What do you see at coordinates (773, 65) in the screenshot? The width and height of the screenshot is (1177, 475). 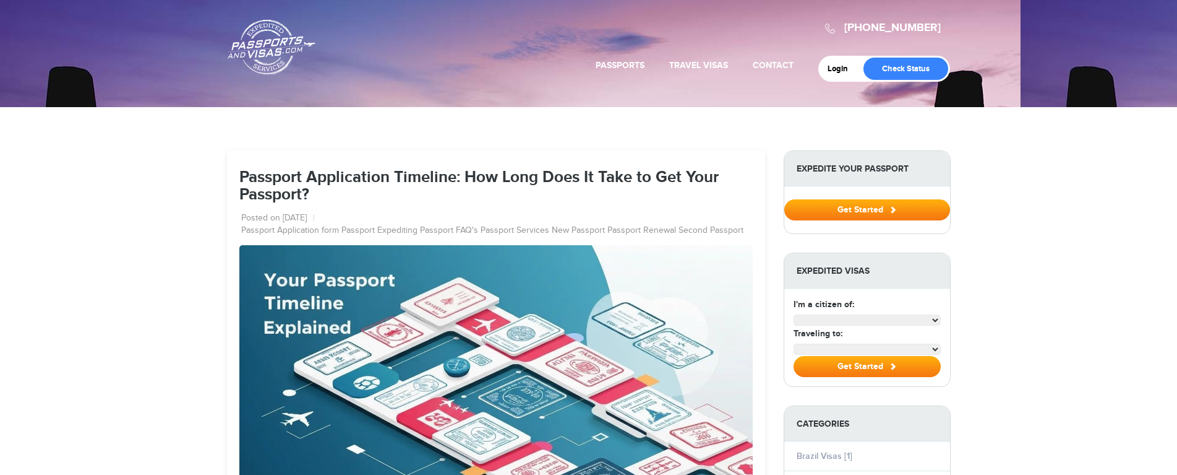 I see `a: Contact` at bounding box center [773, 65].